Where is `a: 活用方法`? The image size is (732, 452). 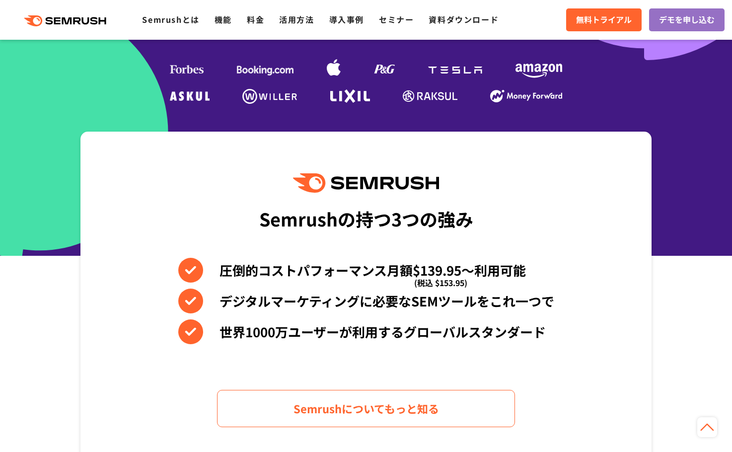
a: 活用方法 is located at coordinates (296, 19).